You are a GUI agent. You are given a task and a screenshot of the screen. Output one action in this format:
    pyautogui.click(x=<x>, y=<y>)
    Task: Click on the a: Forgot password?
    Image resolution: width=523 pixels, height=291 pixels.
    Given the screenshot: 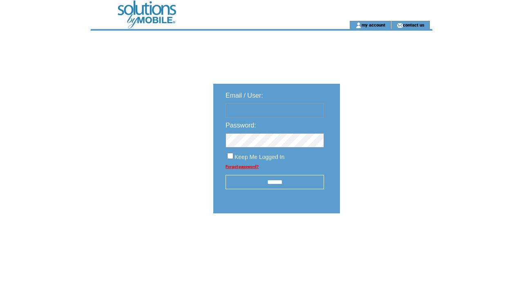 What is the action you would take?
    pyautogui.click(x=242, y=166)
    